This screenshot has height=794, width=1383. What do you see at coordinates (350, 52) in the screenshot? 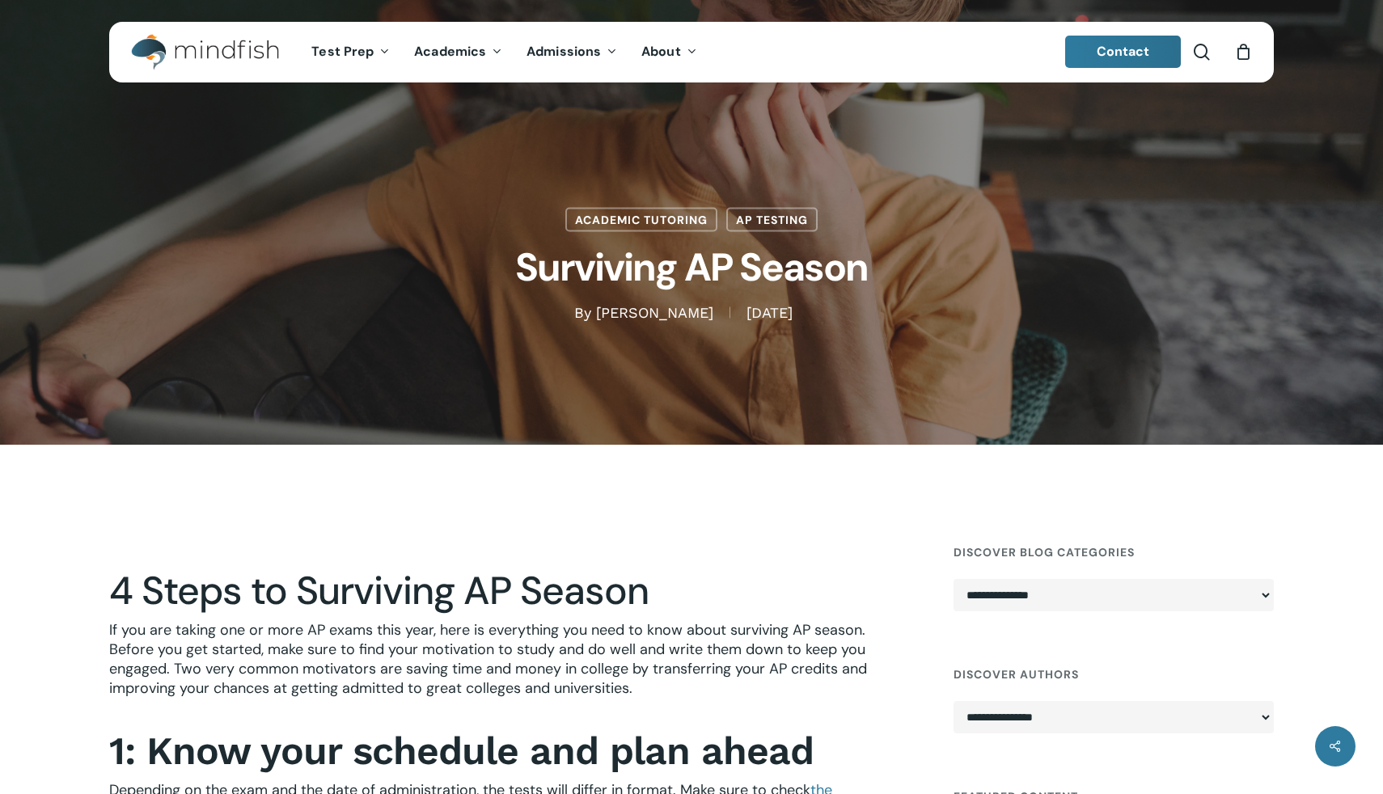
I see `a: Test Prep` at bounding box center [350, 52].